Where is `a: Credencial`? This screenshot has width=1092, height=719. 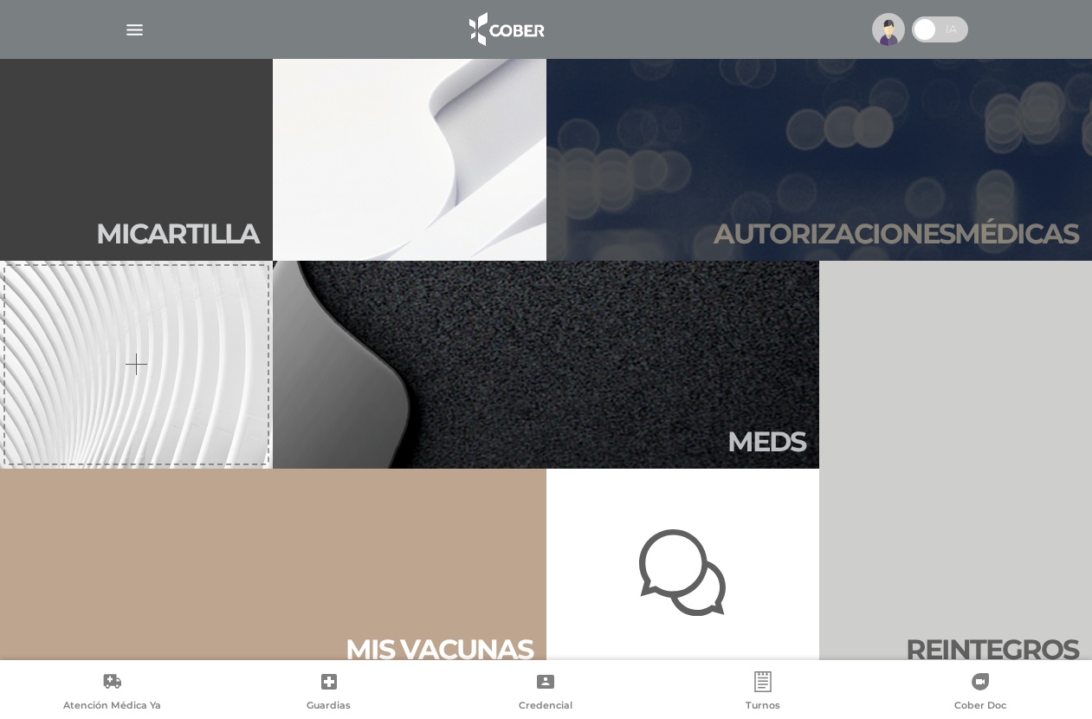
a: Credencial is located at coordinates (546, 693).